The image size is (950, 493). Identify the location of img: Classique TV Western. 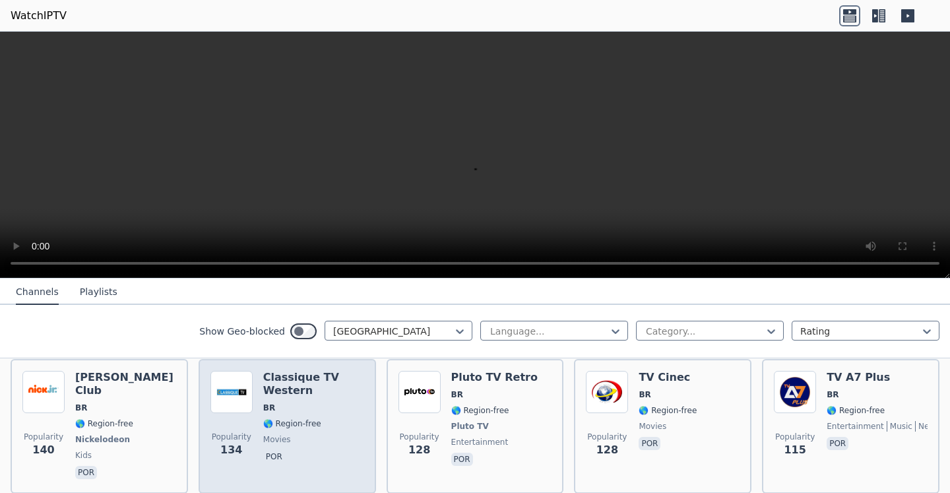
(232, 392).